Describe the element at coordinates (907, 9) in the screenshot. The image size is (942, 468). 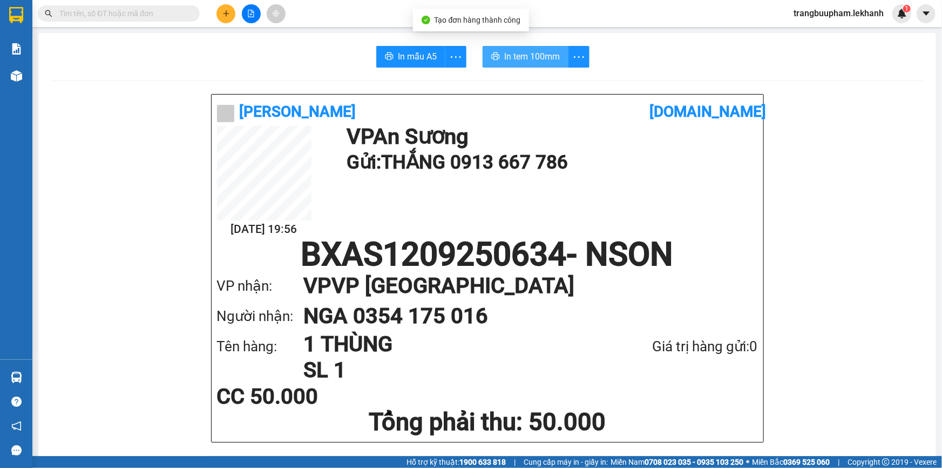
I see `sup: 1` at that location.